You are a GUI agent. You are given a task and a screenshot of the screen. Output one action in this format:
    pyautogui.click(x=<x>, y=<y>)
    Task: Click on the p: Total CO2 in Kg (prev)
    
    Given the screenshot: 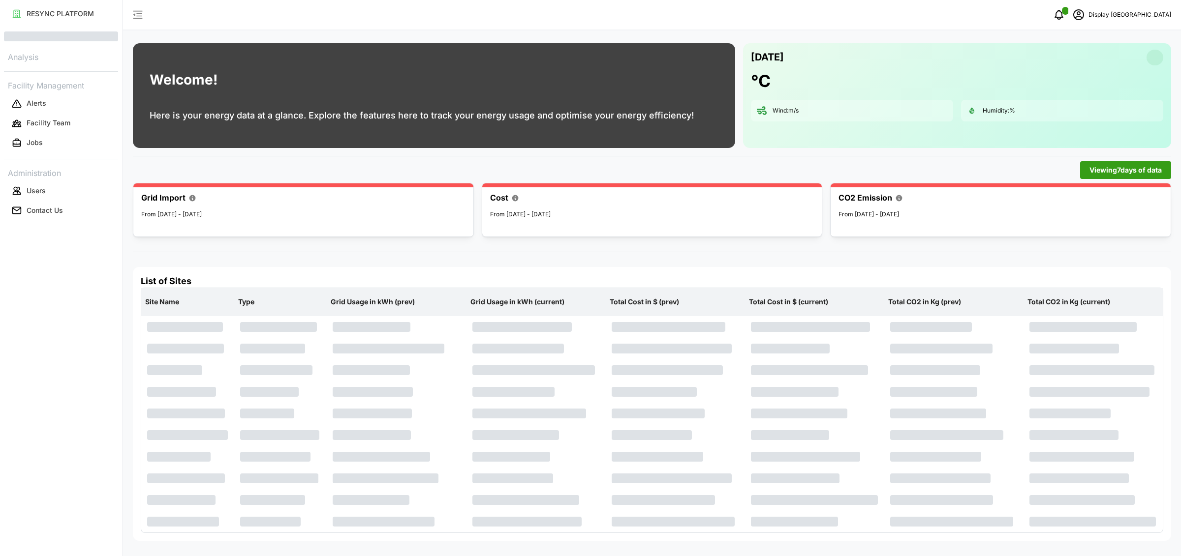 What is the action you would take?
    pyautogui.click(x=953, y=302)
    